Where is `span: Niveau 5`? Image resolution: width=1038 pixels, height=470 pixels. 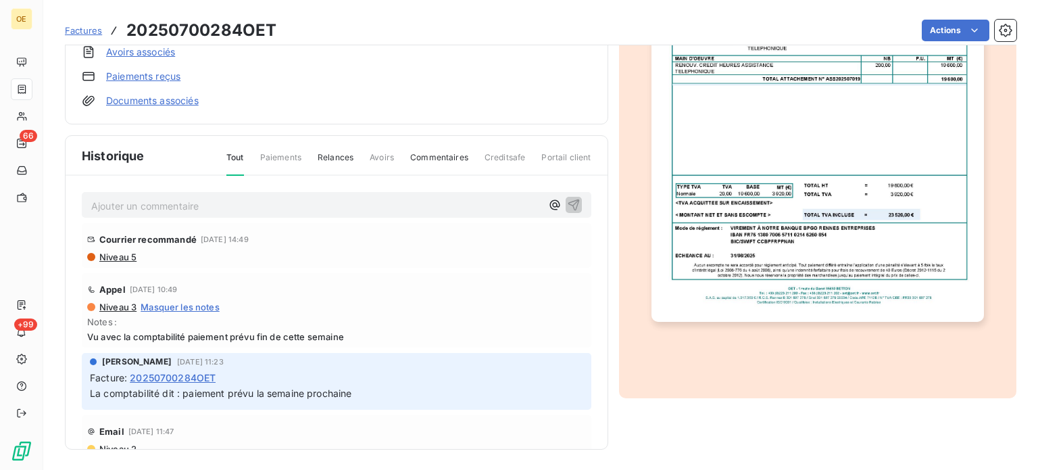
span: Niveau 5 is located at coordinates (117, 257).